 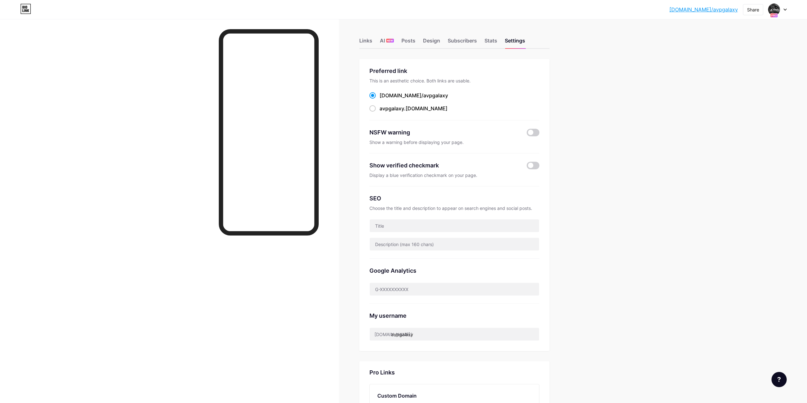 What do you see at coordinates (454, 198) in the screenshot?
I see `div: SEO` at bounding box center [454, 198].